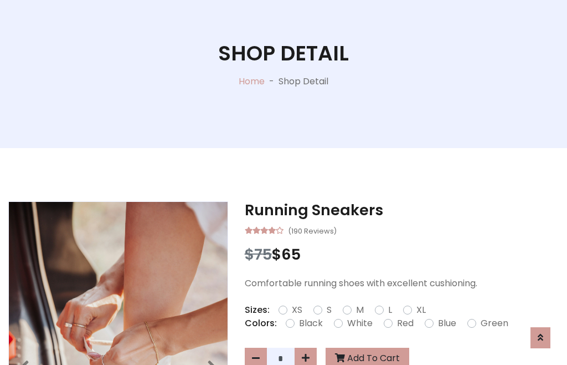 The width and height of the screenshot is (567, 365). What do you see at coordinates (406, 323) in the screenshot?
I see `label: Red` at bounding box center [406, 323].